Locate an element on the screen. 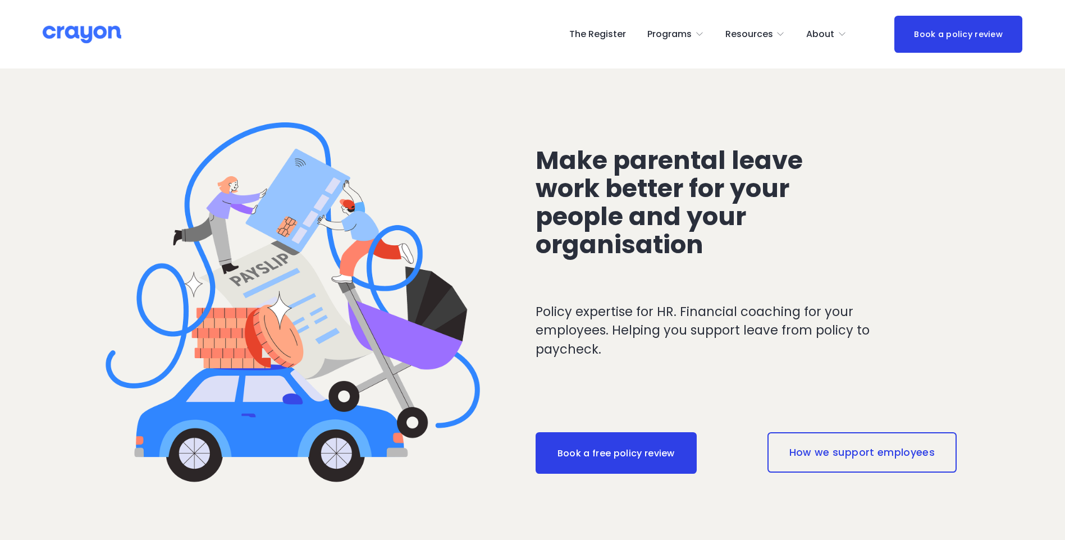 The image size is (1065, 540). a: Book a policy review is located at coordinates (959, 34).